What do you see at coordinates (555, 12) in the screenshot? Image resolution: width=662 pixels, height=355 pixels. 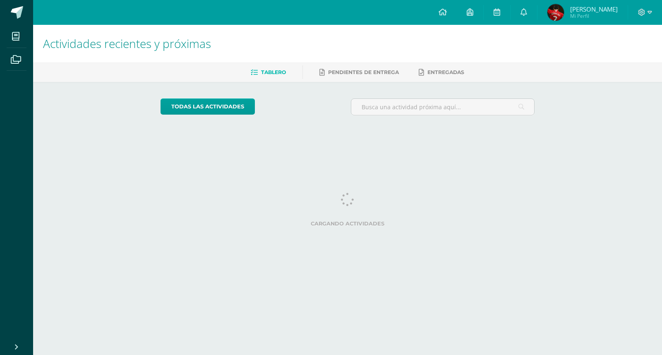 I see `img: b892afe4a0e7fb358142c0e1ede79069.png` at bounding box center [555, 12].